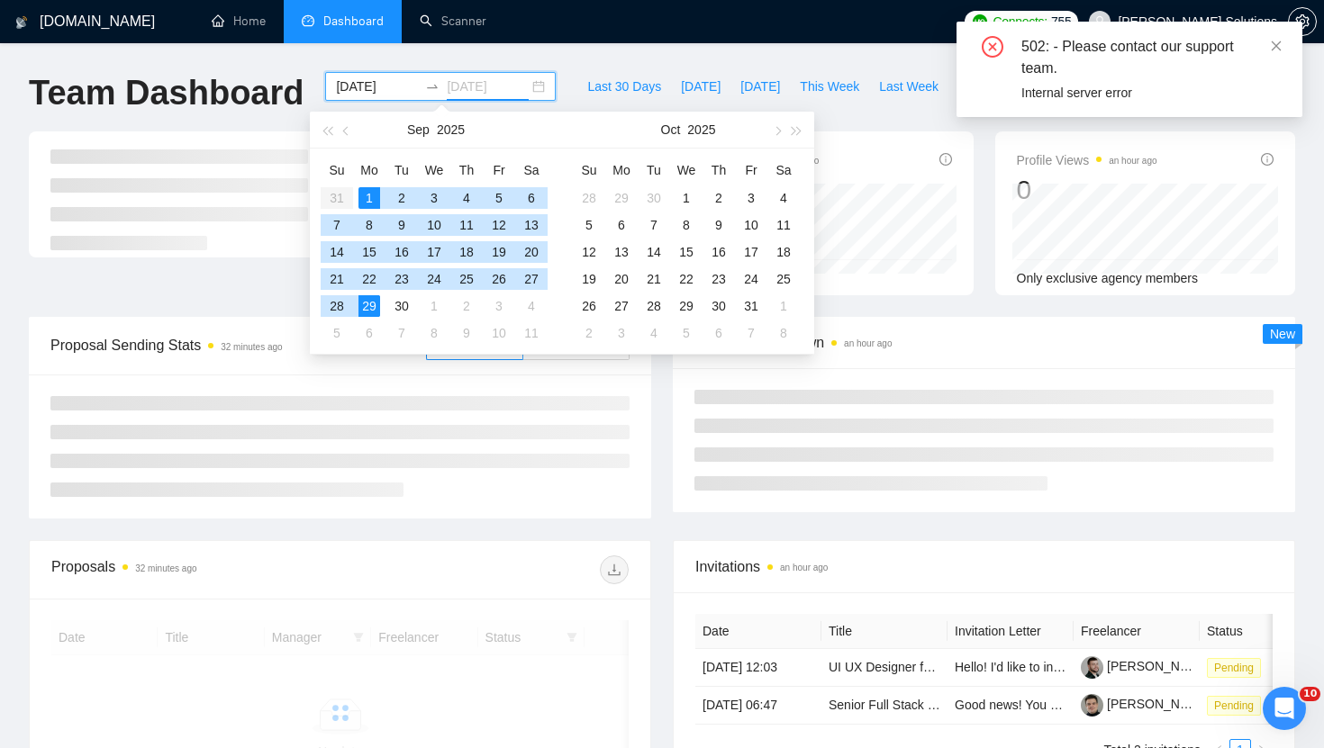 The image size is (1324, 748). What do you see at coordinates (1087, 190) in the screenshot?
I see `div: 0` at bounding box center [1087, 190].